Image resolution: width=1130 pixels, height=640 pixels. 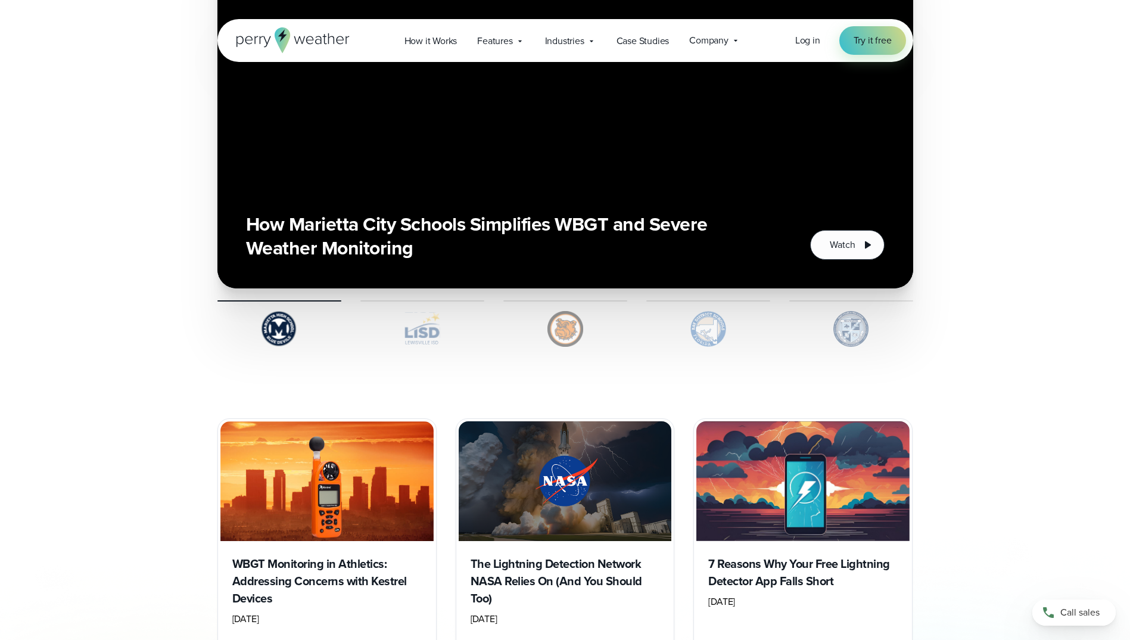 What do you see at coordinates (709, 41) in the screenshot?
I see `span: Company` at bounding box center [709, 41].